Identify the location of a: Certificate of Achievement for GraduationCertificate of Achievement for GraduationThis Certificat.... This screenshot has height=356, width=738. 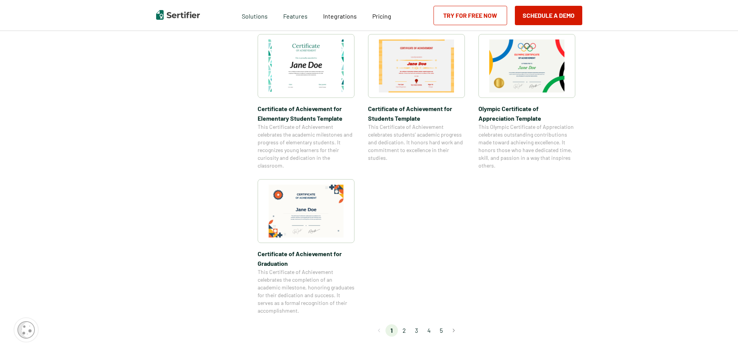
(306, 247).